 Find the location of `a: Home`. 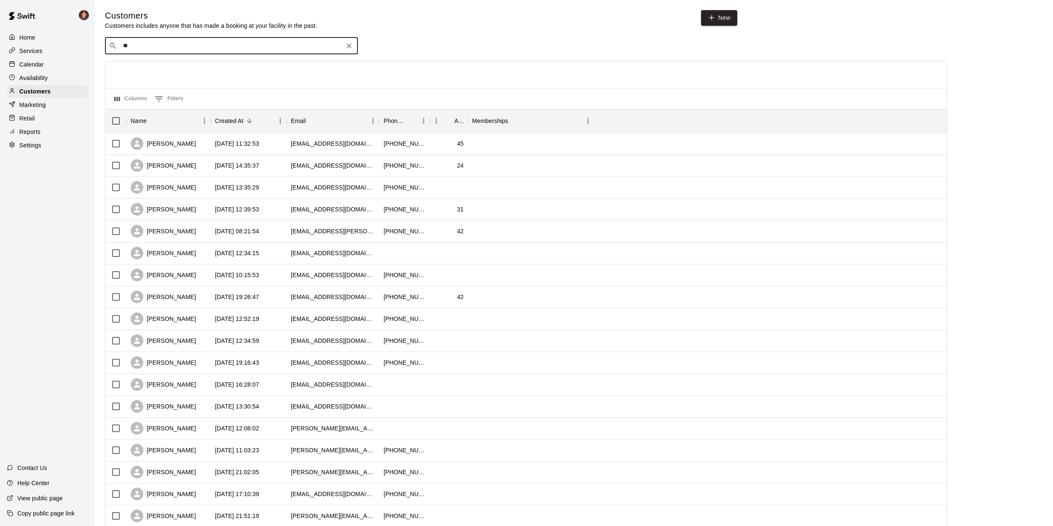

a: Home is located at coordinates (47, 38).